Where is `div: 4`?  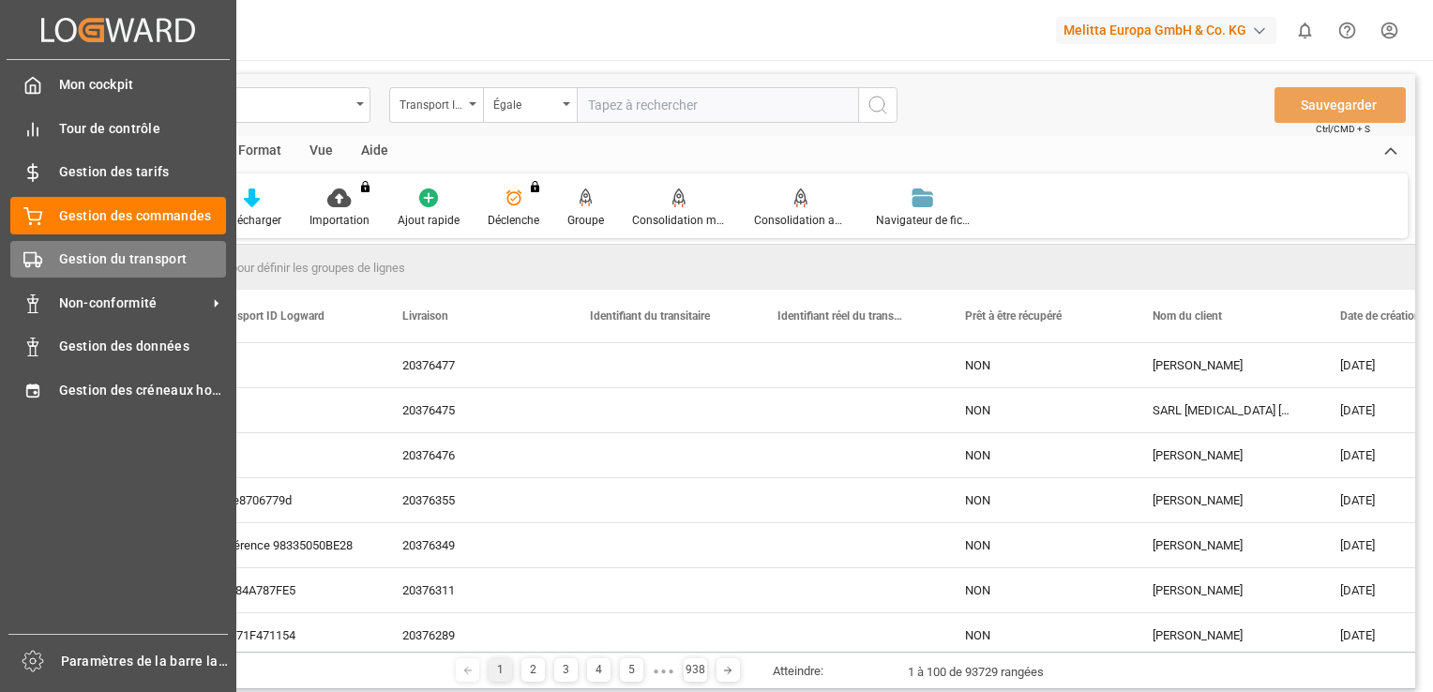
div: 4 is located at coordinates (598, 670).